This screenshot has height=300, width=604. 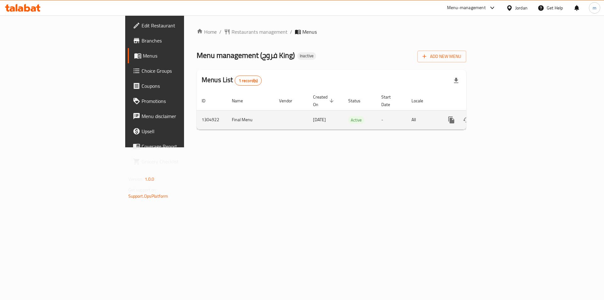 I want to click on span: Start Date, so click(x=390, y=101).